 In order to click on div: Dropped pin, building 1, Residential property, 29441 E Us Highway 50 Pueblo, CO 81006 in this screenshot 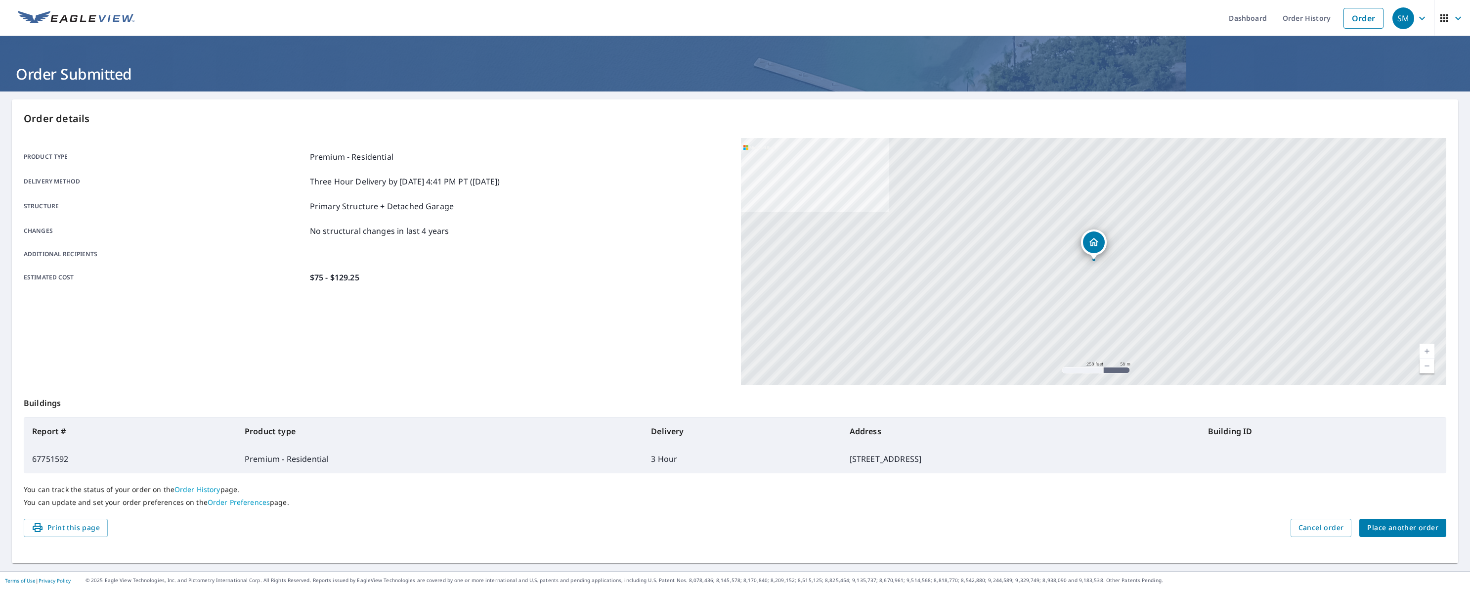, I will do `click(1094, 245)`.